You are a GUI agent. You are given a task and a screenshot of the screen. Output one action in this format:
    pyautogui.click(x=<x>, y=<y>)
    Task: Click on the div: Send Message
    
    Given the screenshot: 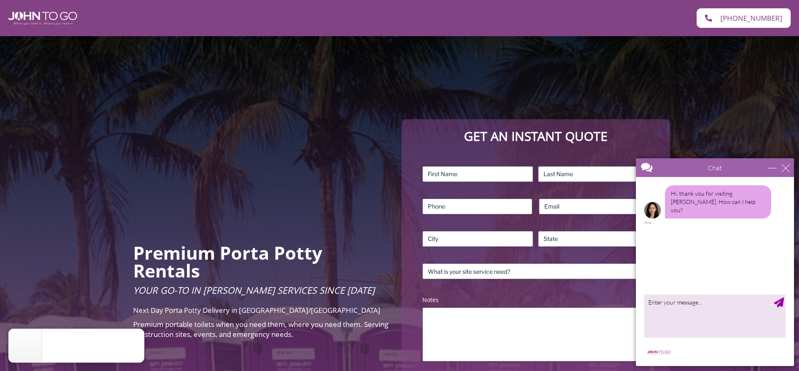 What is the action you would take?
    pyautogui.click(x=148, y=149)
    